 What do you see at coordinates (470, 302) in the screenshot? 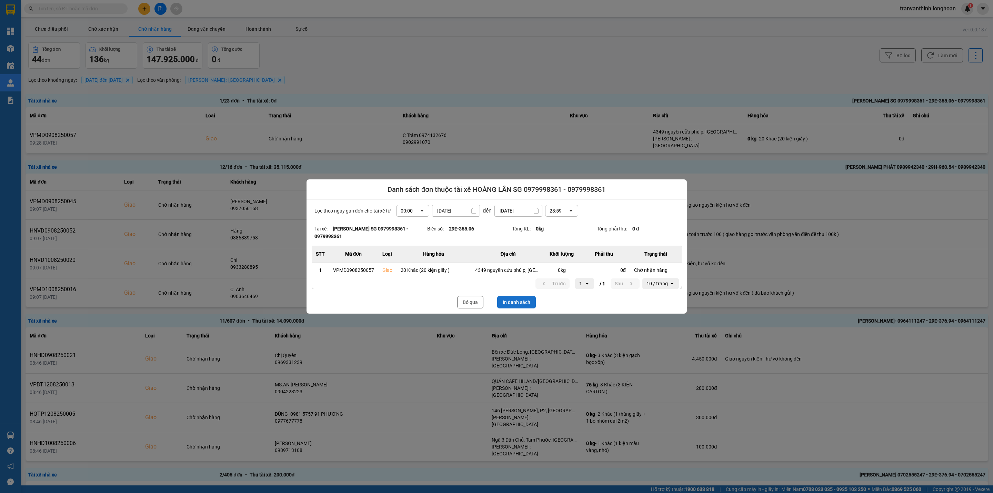
I see `button: Bỏ qua` at bounding box center [470, 302].